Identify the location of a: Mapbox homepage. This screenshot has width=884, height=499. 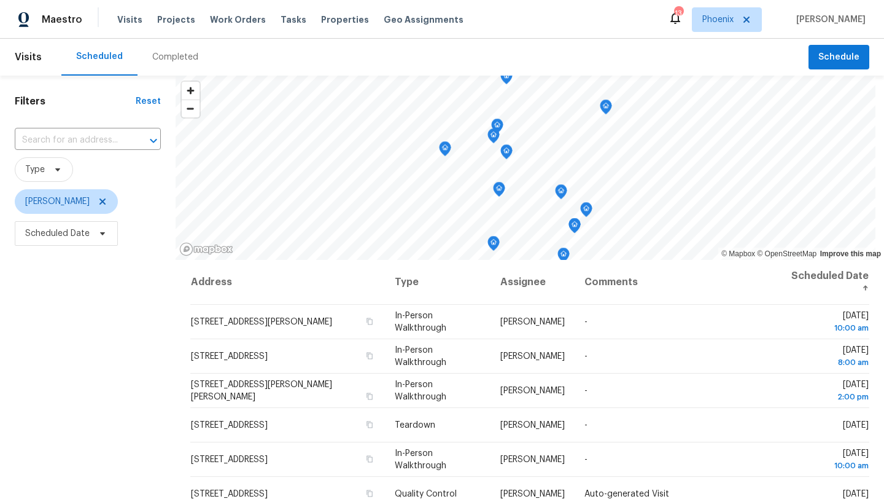
(206, 249).